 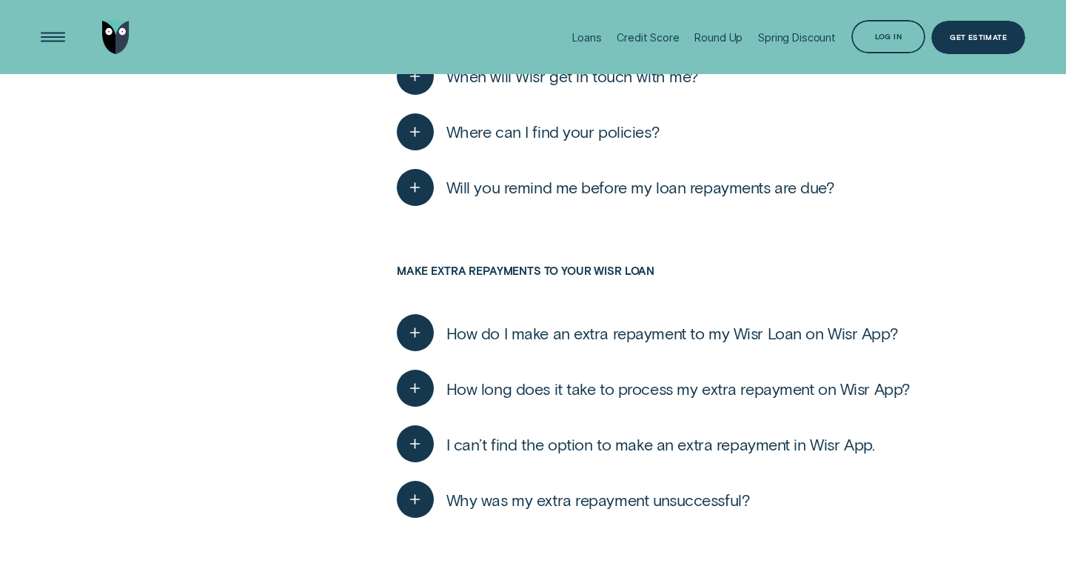 What do you see at coordinates (647, 332) in the screenshot?
I see `button: How do I make an extra repayment to my Wisr Loan on Wisr App?` at bounding box center [647, 332].